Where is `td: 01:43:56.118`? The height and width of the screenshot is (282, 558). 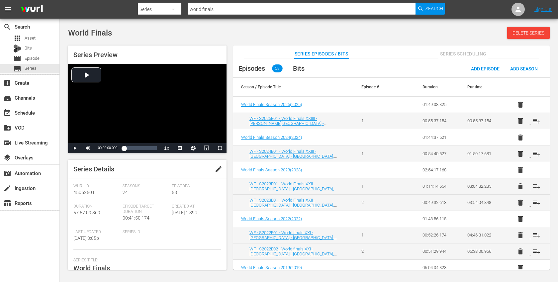
td: 01:43:56.118 is located at coordinates (437, 218).